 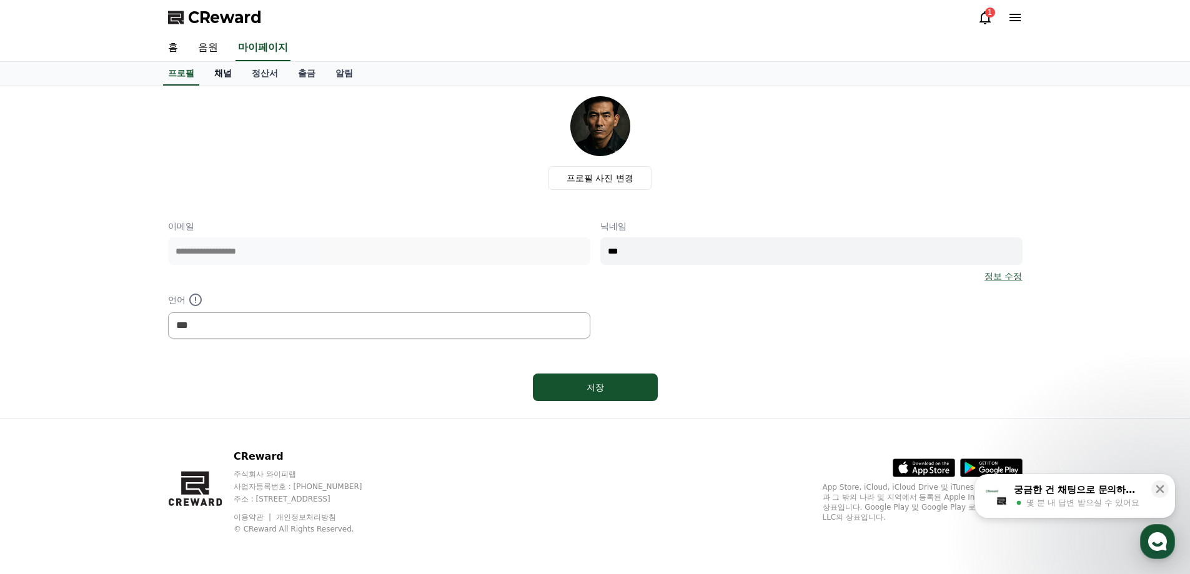 I want to click on p: App Store, iCloud, iCloud Drive 및 iTunes Store는 미국과 그 밖의 나라 및 지역에서 등록된 Apple Inc.의 서비스 상표입니다. Goo..., so click(x=923, y=502).